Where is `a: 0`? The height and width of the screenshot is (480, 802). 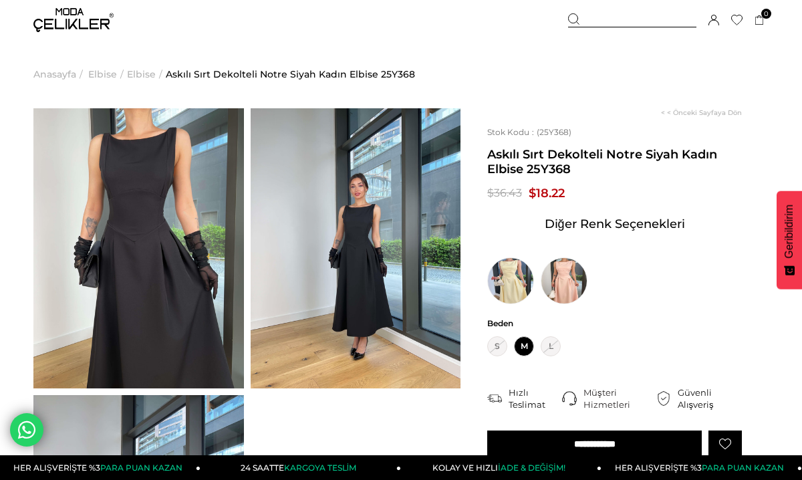
a: 0 is located at coordinates (760, 20).